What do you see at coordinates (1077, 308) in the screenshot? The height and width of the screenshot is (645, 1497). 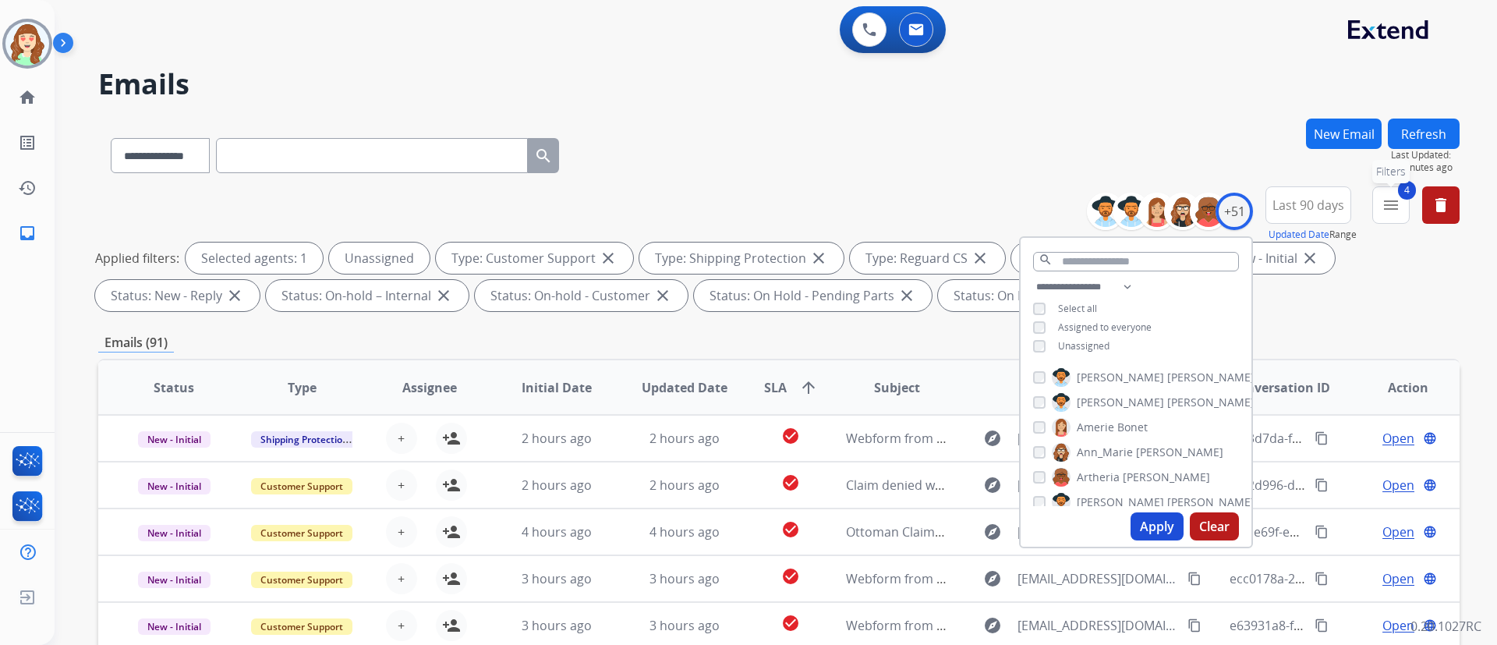 I see `span: Select all` at bounding box center [1077, 308].